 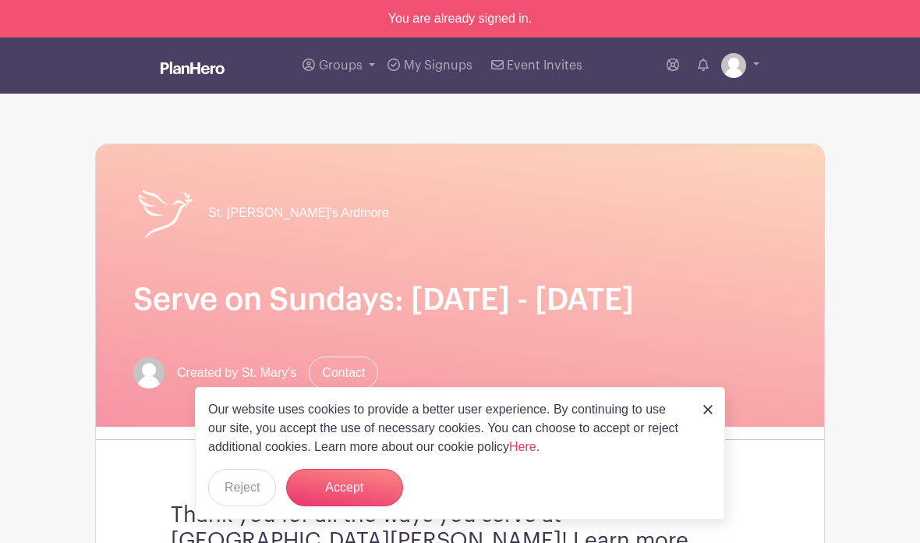 What do you see at coordinates (236, 373) in the screenshot?
I see `span: Created by St. Mary's` at bounding box center [236, 373].